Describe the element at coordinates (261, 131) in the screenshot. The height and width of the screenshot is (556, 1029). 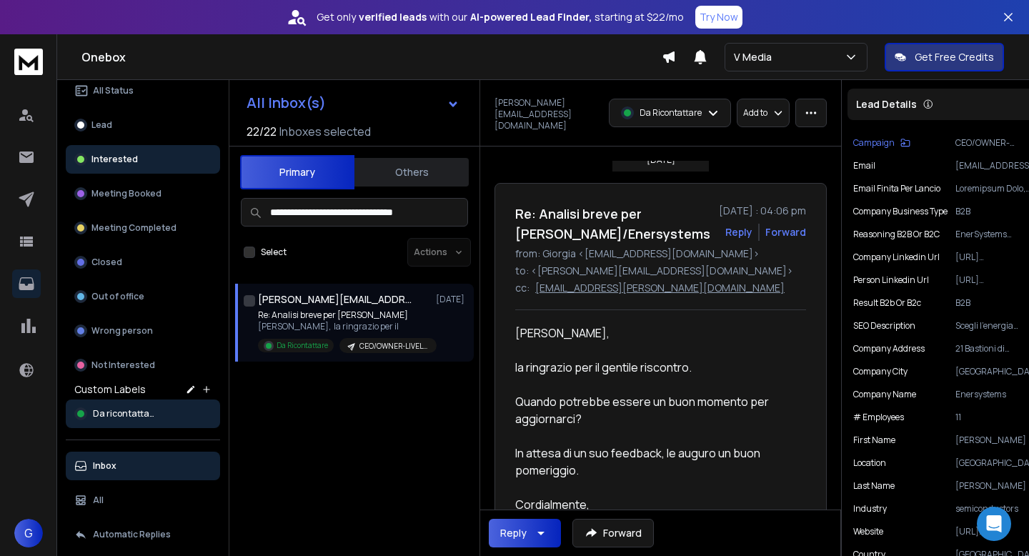
I see `span: 22 / 22` at that location.